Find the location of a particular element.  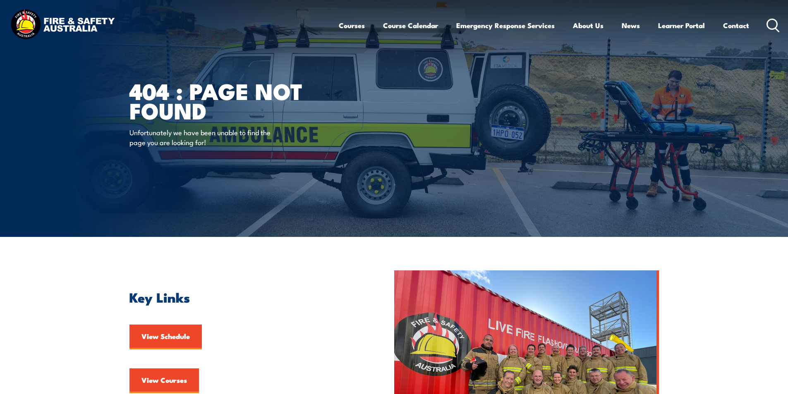

h1: 404 : Page Not Found is located at coordinates (232, 100).